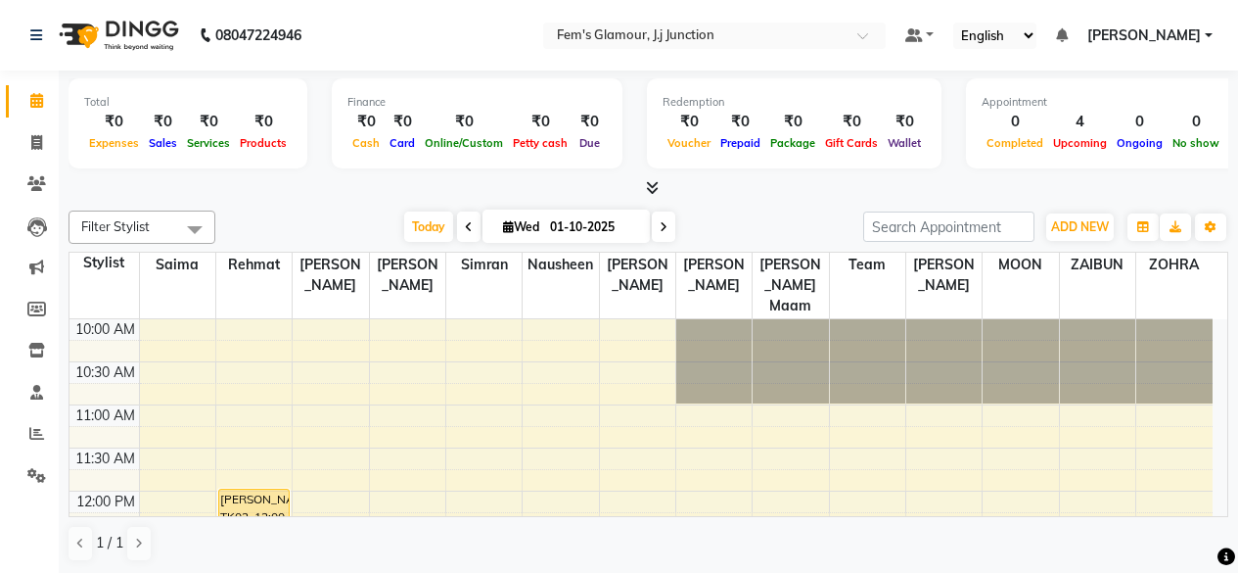 The width and height of the screenshot is (1238, 573). Describe the element at coordinates (1015, 143) in the screenshot. I see `span: Completed` at that location.